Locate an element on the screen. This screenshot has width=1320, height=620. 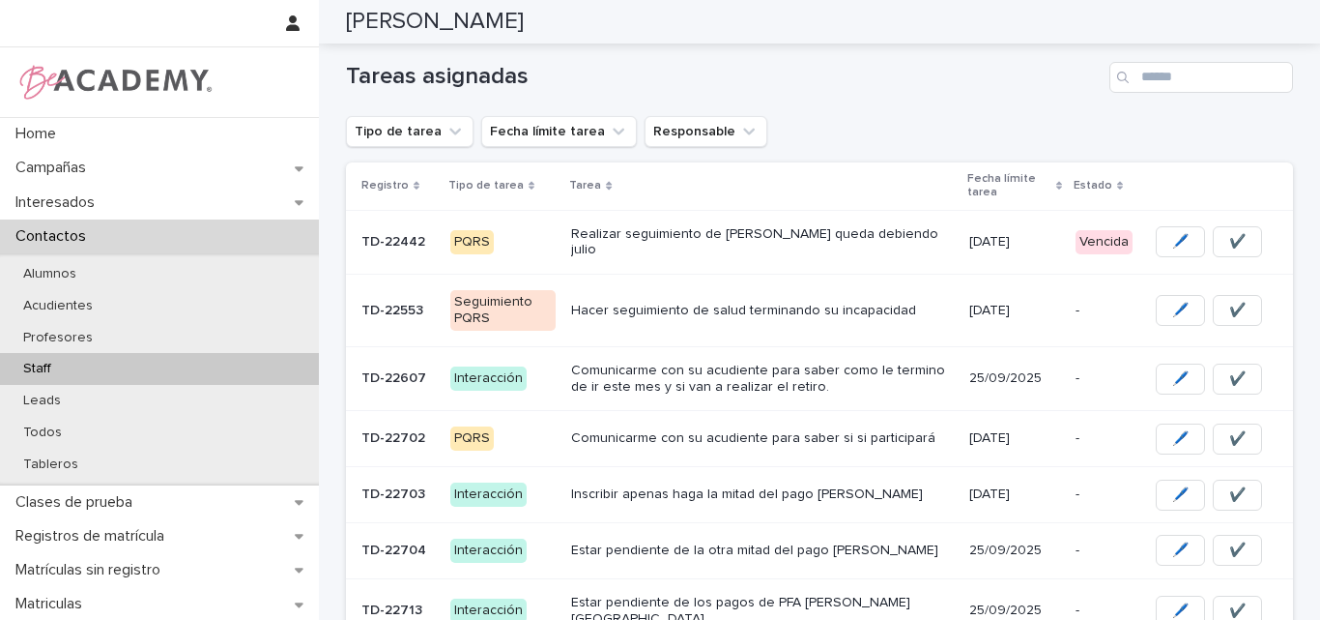
p: Fecha límite tarea is located at coordinates (1009, 186).